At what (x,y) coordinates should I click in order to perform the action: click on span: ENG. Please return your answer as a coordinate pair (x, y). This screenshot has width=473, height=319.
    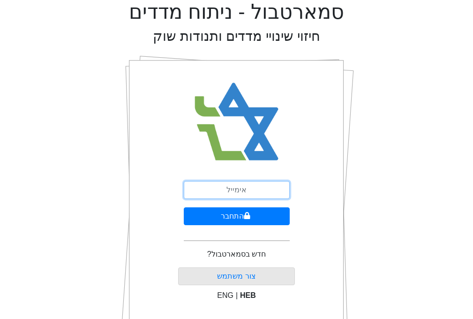
    Looking at the image, I should click on (225, 295).